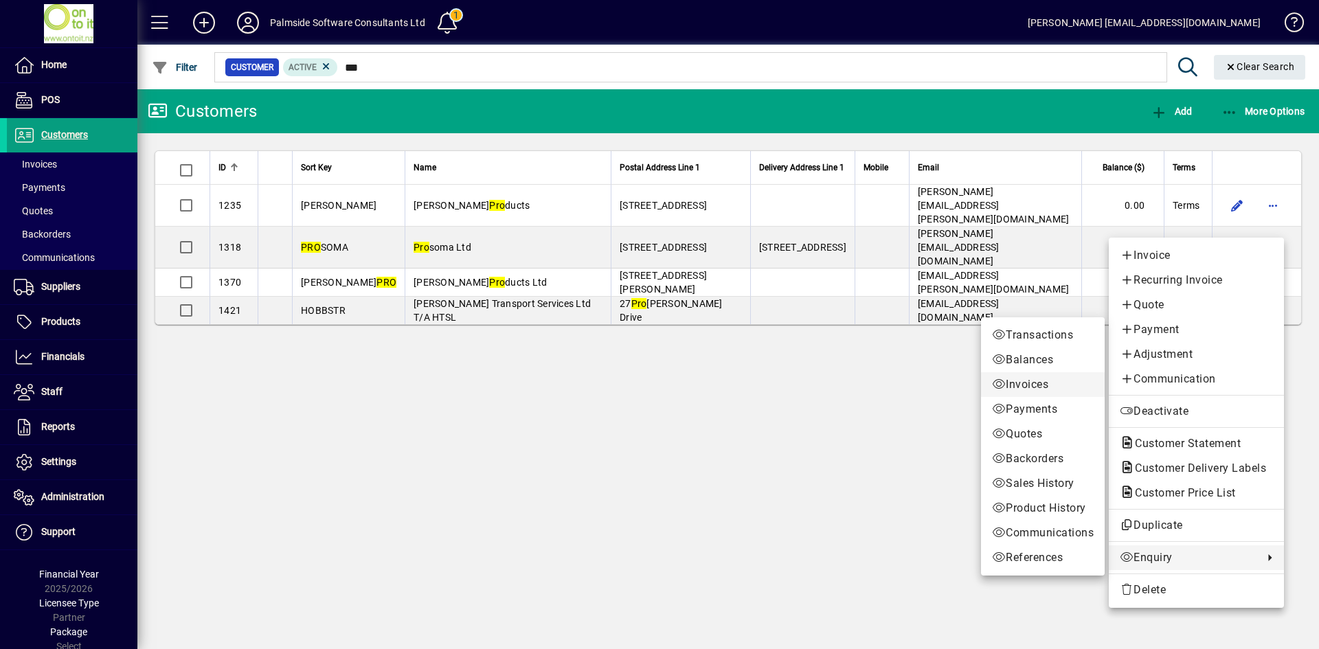 This screenshot has height=649, width=1319. What do you see at coordinates (1043, 335) in the screenshot?
I see `span: Transactions` at bounding box center [1043, 335].